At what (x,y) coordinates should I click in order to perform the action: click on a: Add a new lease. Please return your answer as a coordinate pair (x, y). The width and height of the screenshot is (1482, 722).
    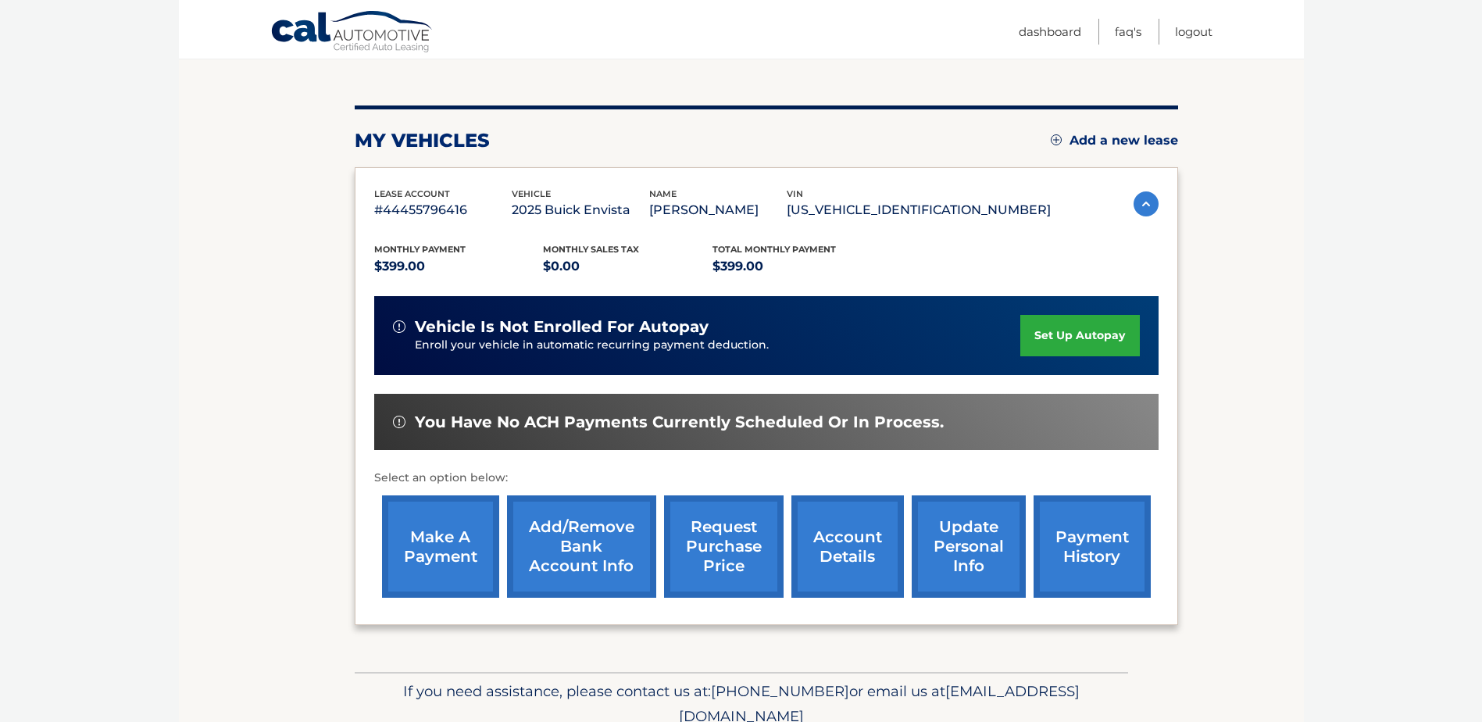
    Looking at the image, I should click on (1114, 141).